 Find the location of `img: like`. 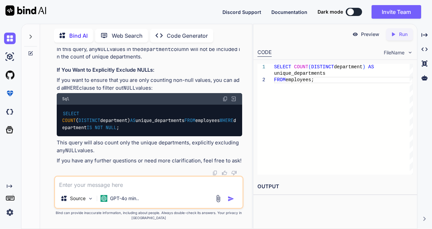

img: like is located at coordinates (224, 173).